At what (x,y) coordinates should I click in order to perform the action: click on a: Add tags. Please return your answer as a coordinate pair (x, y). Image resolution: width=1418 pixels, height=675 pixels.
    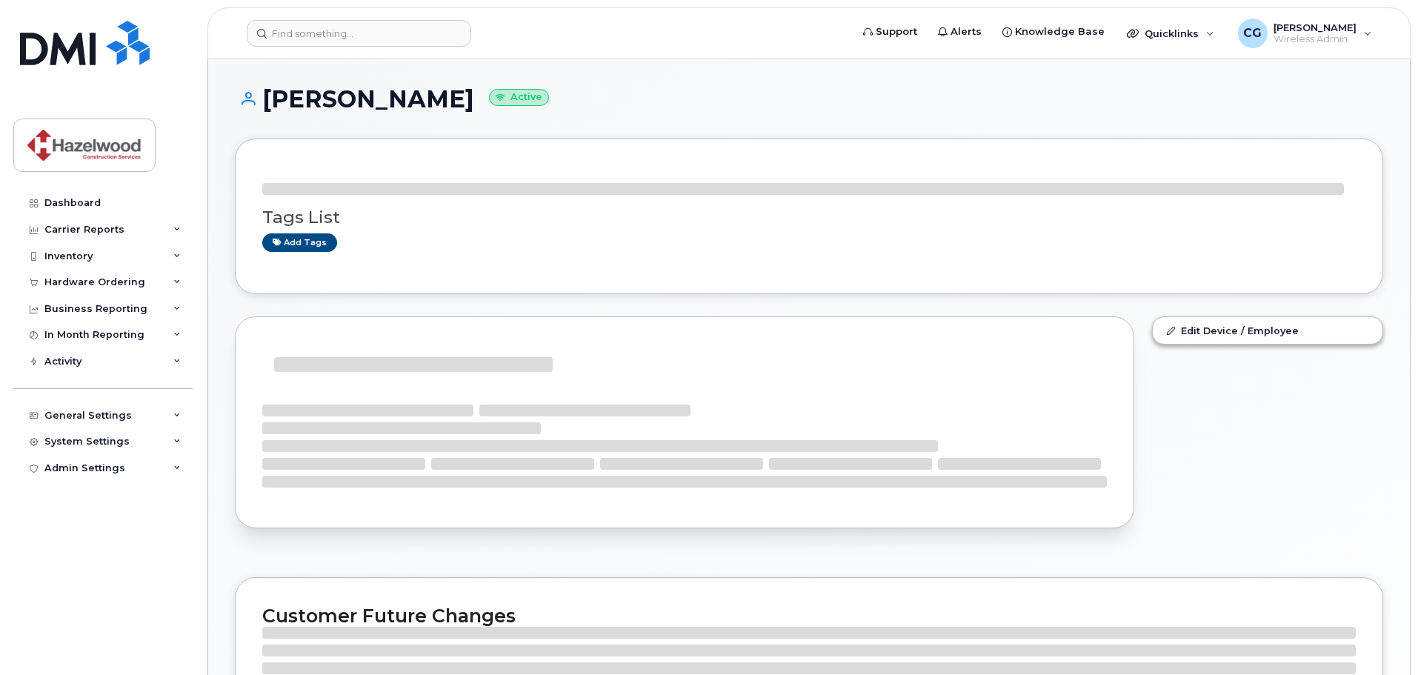
    Looking at the image, I should click on (299, 242).